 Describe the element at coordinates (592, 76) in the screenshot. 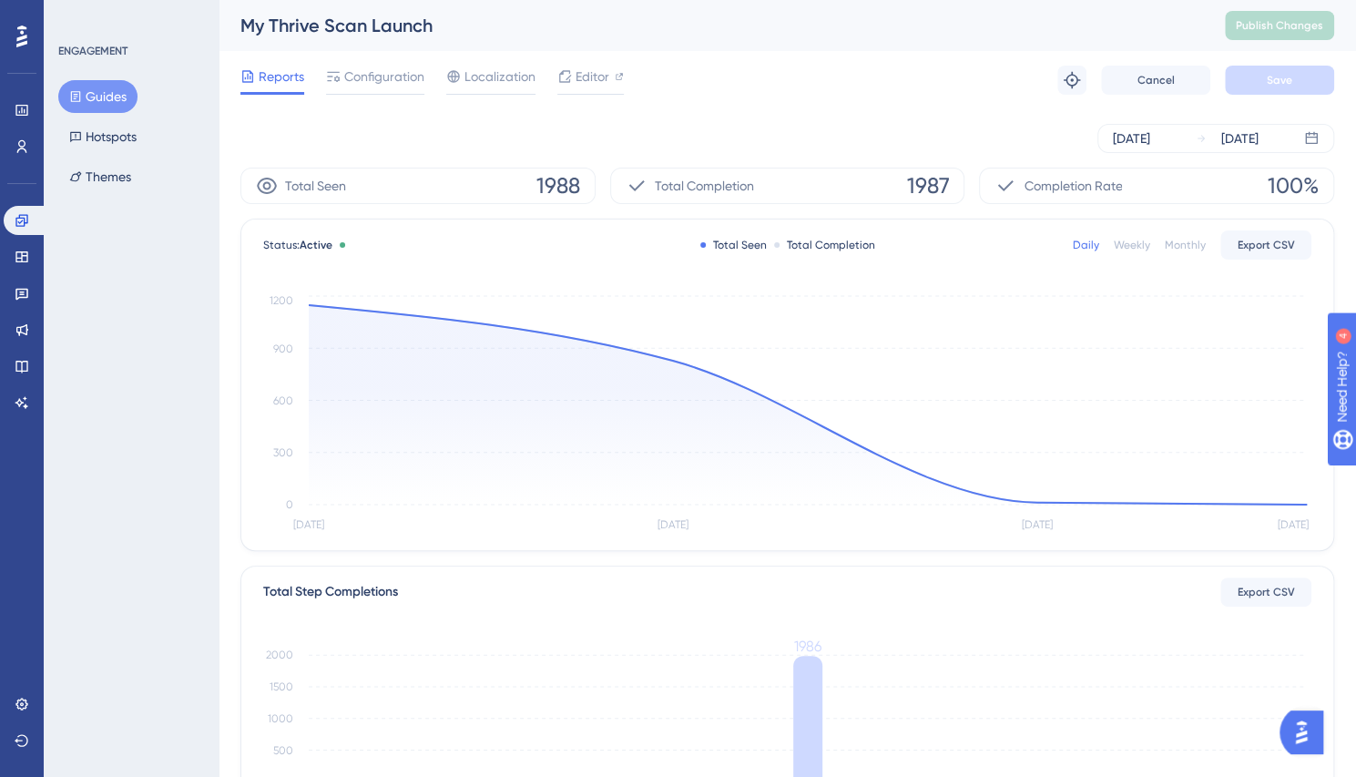

I see `span: Editor` at that location.